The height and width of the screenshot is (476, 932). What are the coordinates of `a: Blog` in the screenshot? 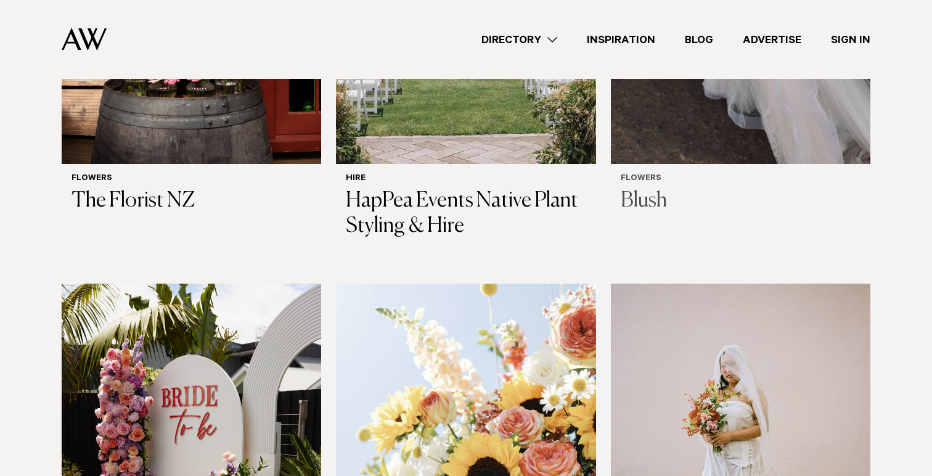 It's located at (699, 39).